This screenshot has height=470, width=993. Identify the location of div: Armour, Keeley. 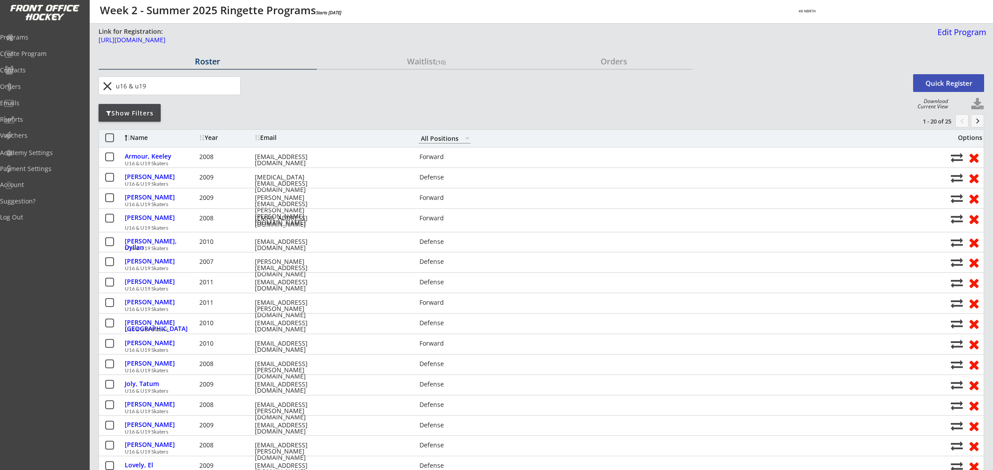
(161, 156).